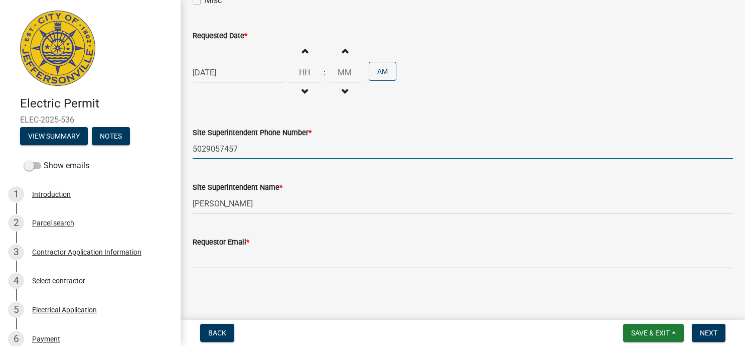 This screenshot has height=346, width=745. I want to click on img: City of Jeffersonville, Indiana, so click(58, 48).